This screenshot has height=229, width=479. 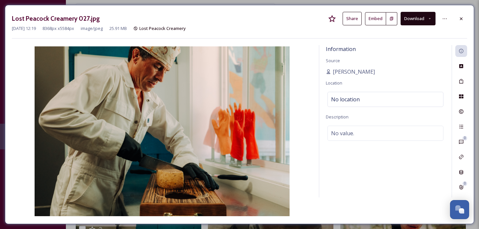 What do you see at coordinates (58, 28) in the screenshot?
I see `span: 8368 px x 5584 px` at bounding box center [58, 28].